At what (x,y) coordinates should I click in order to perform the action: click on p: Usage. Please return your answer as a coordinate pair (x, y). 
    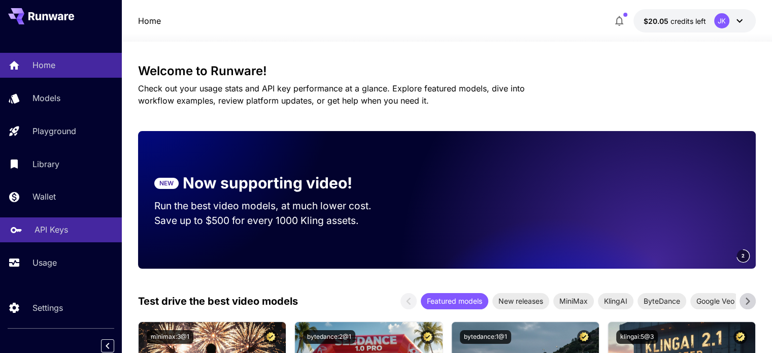
    Looking at the image, I should click on (45, 263).